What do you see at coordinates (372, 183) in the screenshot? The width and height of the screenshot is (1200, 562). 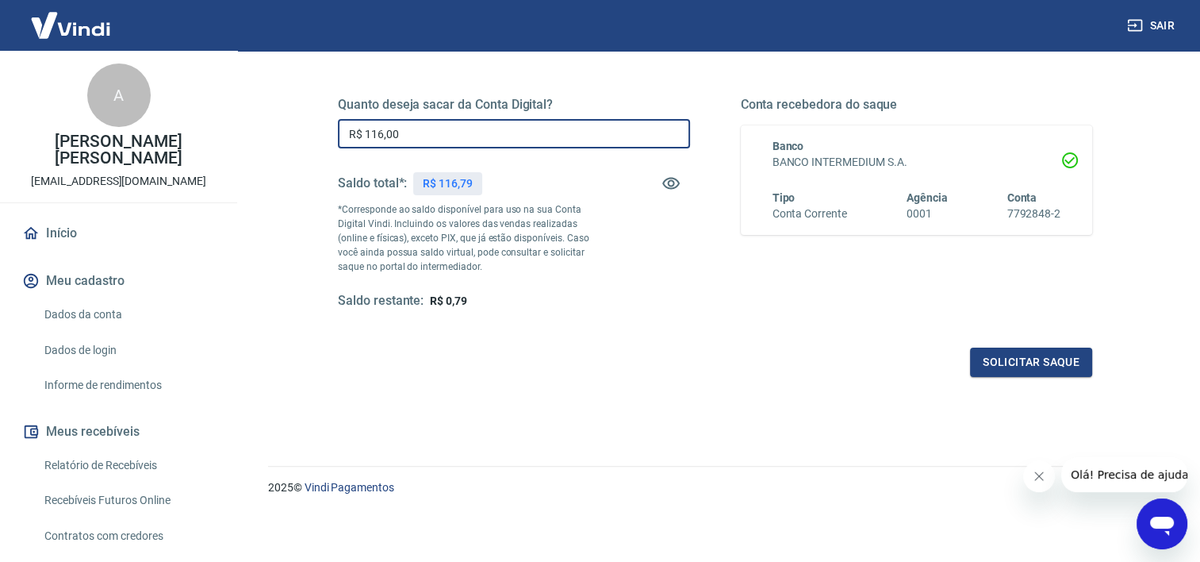 I see `h5: Saldo total*:` at bounding box center [372, 183].